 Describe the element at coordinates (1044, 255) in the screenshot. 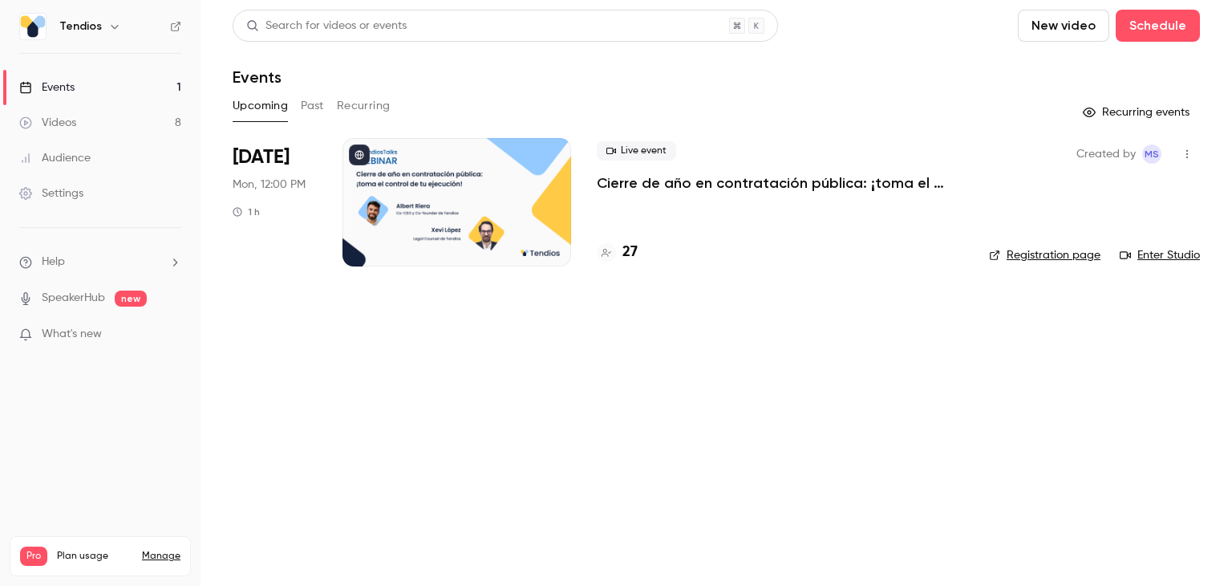

I see `a: Registration page` at that location.